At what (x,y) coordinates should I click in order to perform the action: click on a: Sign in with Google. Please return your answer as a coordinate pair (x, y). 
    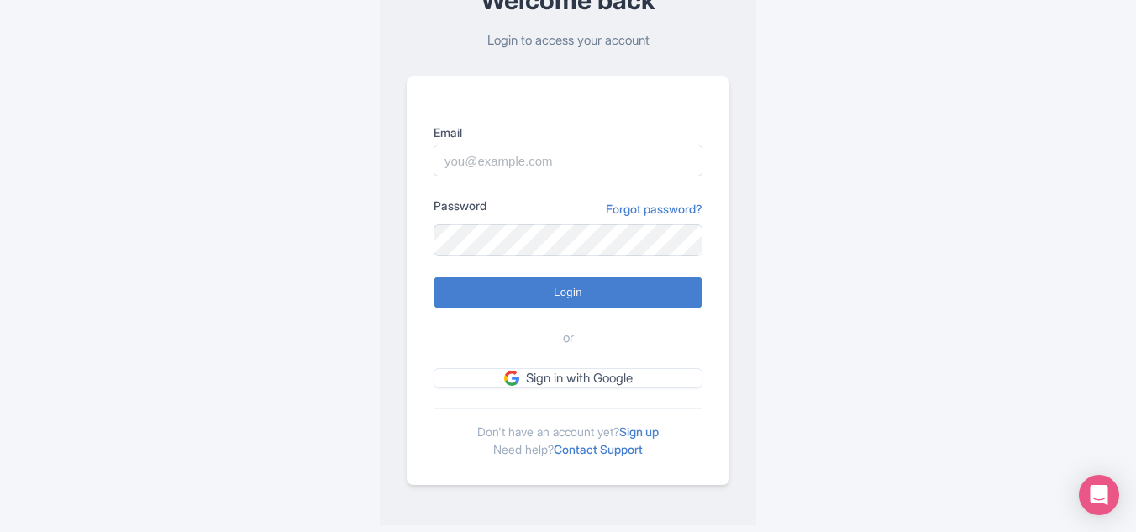
    Looking at the image, I should click on (568, 378).